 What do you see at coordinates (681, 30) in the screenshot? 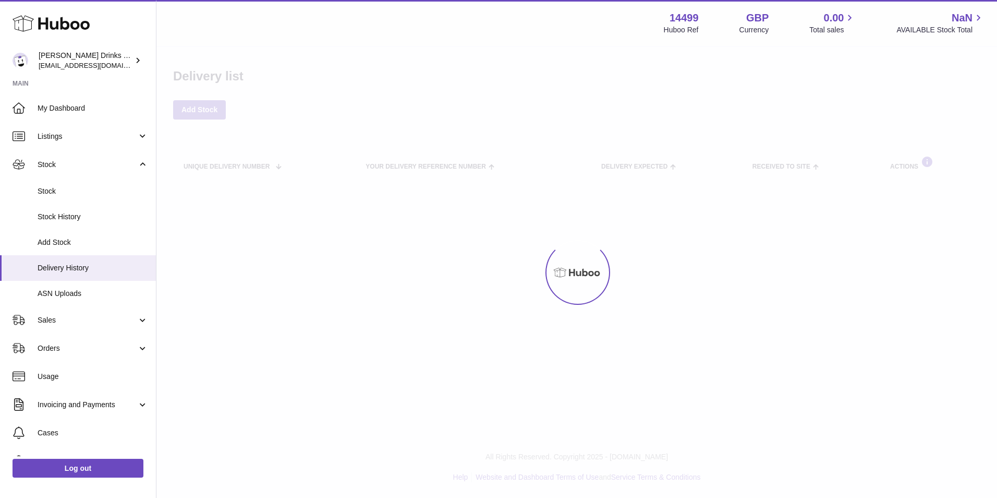
I see `div: Huboo Ref` at bounding box center [681, 30].